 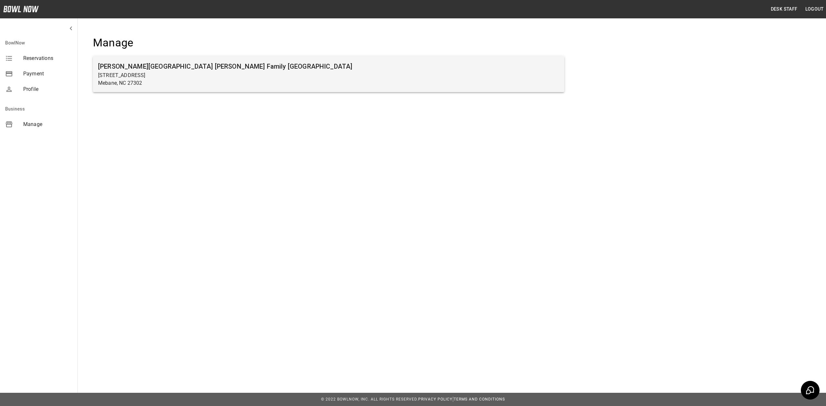 What do you see at coordinates (21, 9) in the screenshot?
I see `img: logo` at bounding box center [21, 9].